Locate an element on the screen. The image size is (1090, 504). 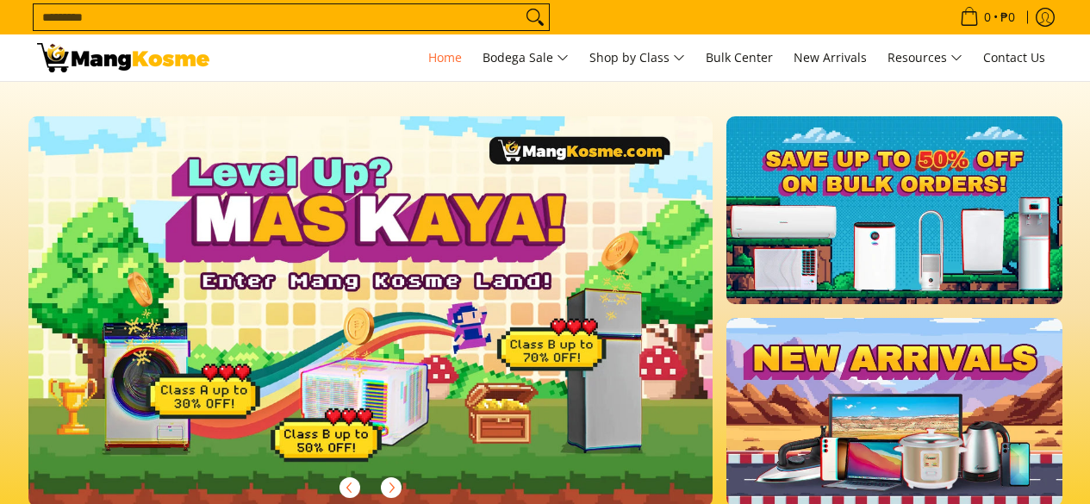
span: Contact Us is located at coordinates (1015, 57).